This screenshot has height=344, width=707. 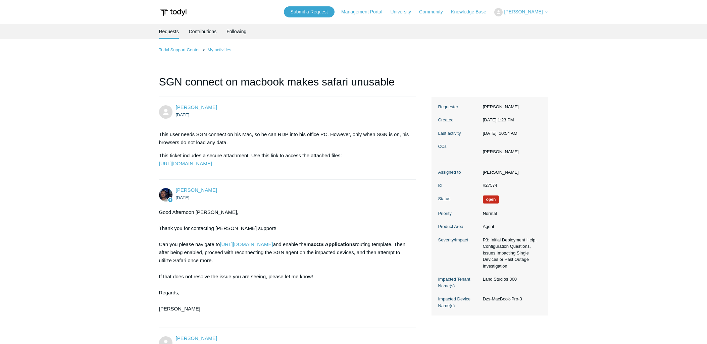 What do you see at coordinates (458, 302) in the screenshot?
I see `dt: Impacted Device Name(s)` at bounding box center [458, 302].